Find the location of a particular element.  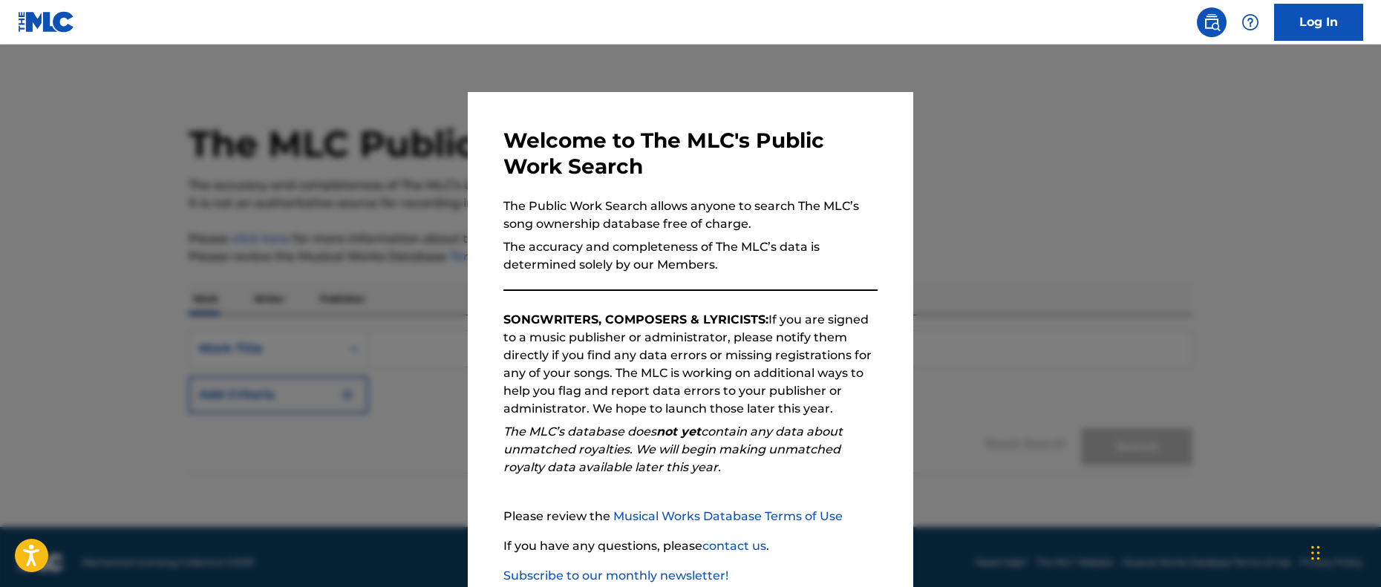

img: help is located at coordinates (1250, 22).